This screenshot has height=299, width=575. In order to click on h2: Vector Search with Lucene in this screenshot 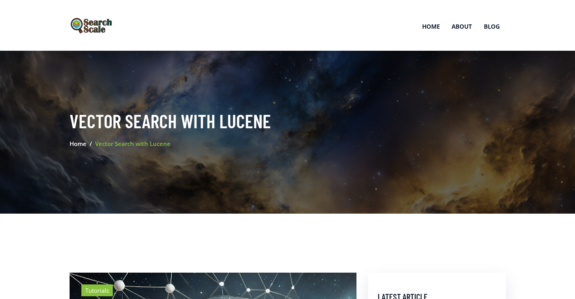, I will do `click(288, 121)`.